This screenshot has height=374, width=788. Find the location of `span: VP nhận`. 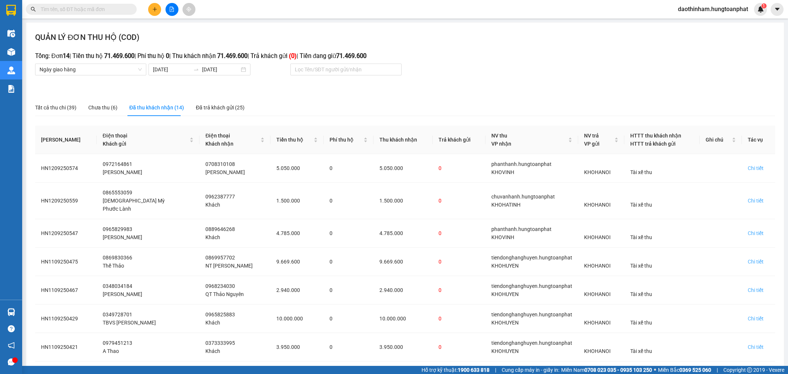

span: VP nhận is located at coordinates (502, 144).